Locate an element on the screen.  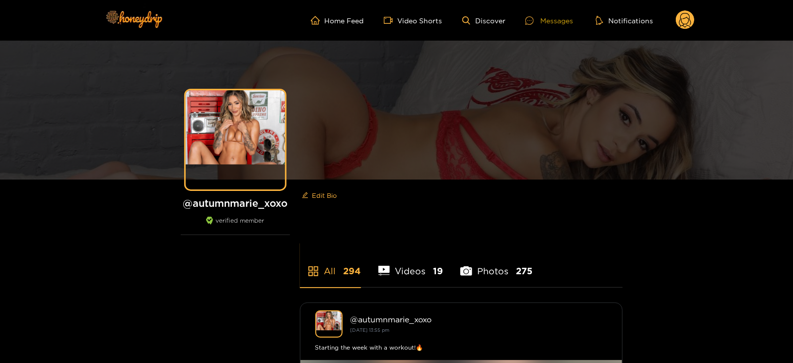
div: Messages is located at coordinates (549, 20).